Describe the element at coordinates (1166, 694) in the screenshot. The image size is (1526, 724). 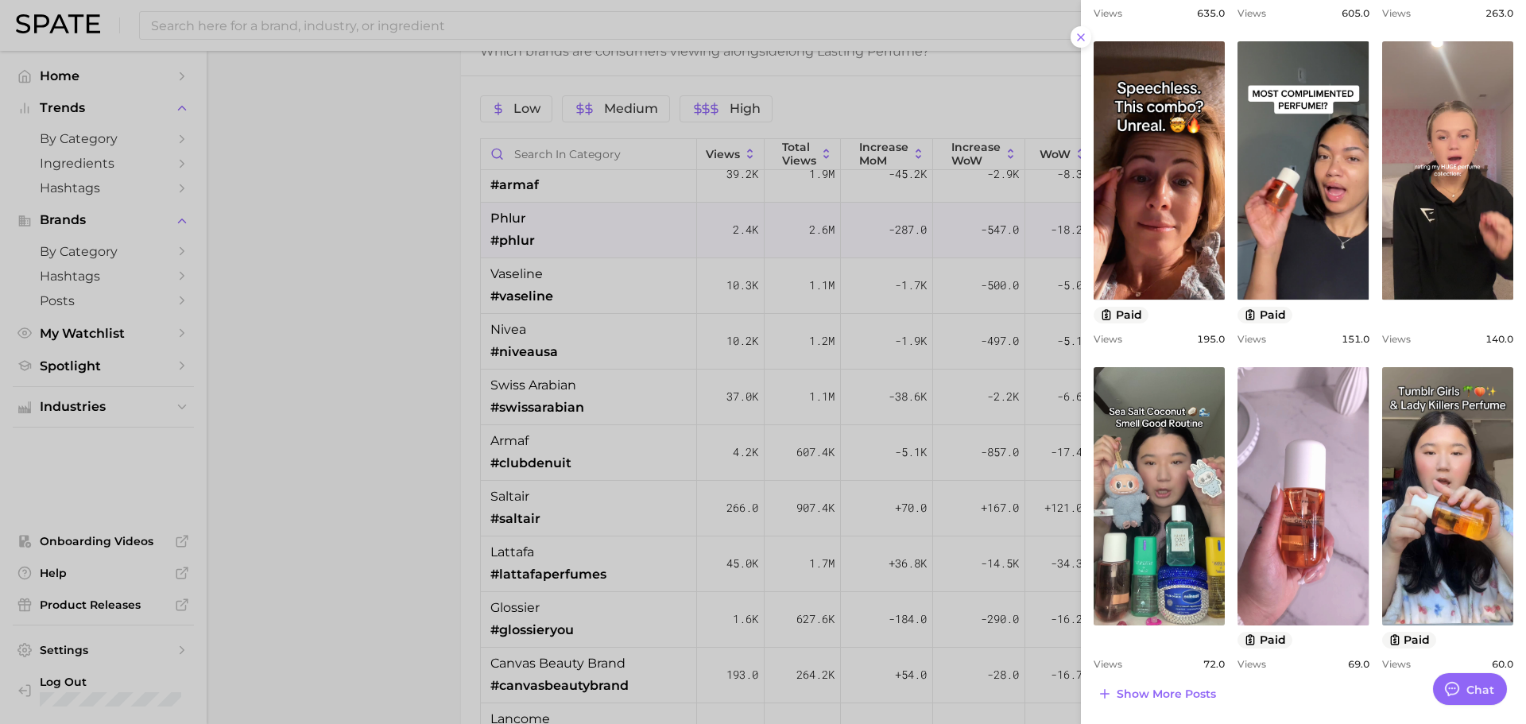
I see `span: Show more posts` at that location.